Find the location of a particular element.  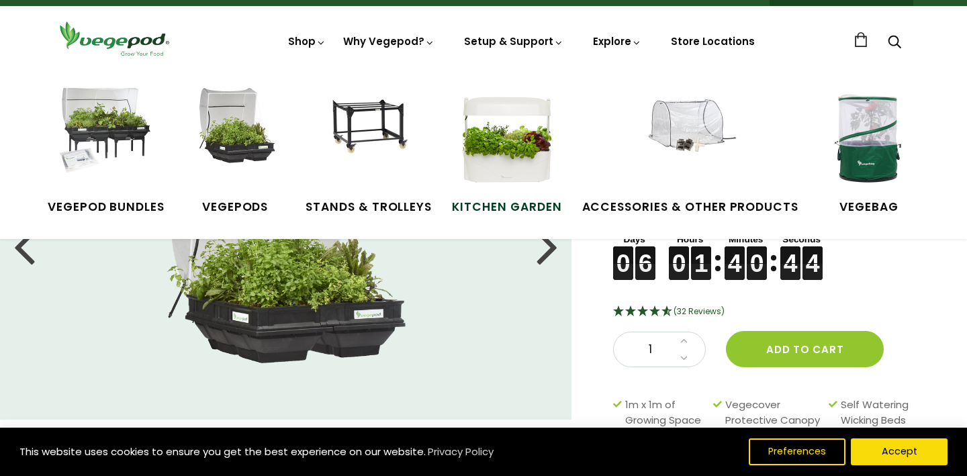

div: Sale ends in is located at coordinates (773, 248).